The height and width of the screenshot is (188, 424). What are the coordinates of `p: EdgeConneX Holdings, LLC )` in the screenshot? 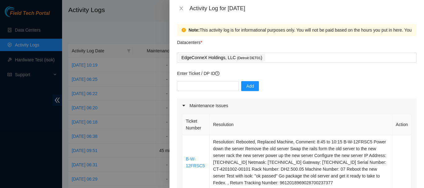 It's located at (222, 58).